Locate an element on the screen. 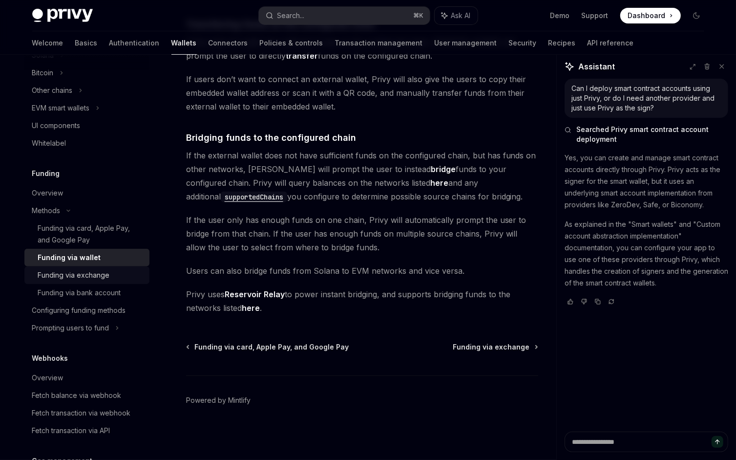 The image size is (736, 460). code: supportedChains is located at coordinates (254, 197).